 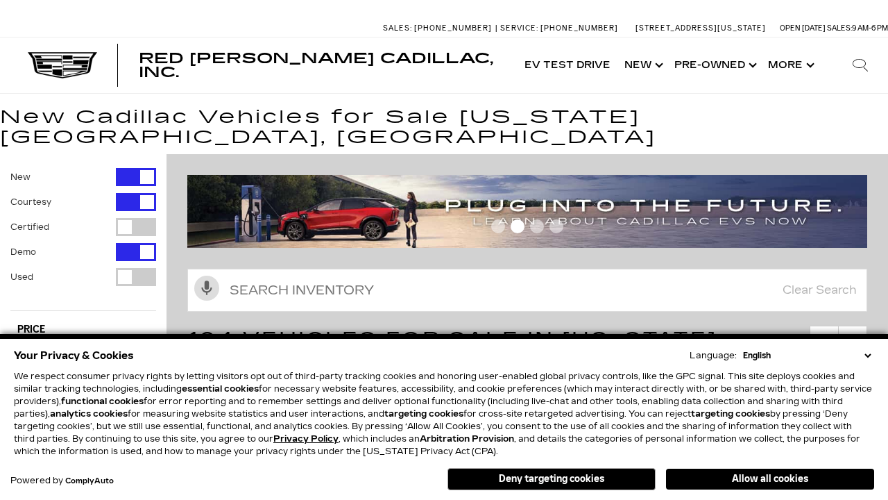 I want to click on select: Language Select, so click(x=807, y=355).